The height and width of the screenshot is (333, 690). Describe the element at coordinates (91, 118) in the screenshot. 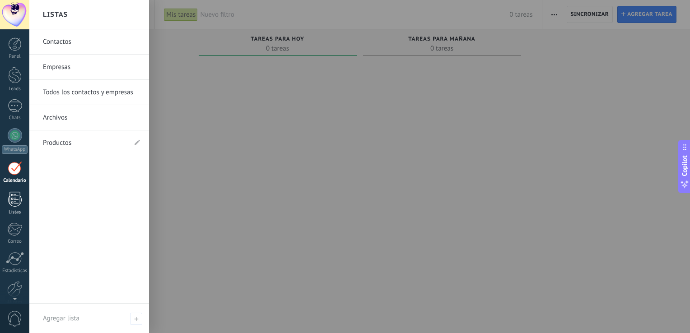

I see `a: Archivos` at that location.